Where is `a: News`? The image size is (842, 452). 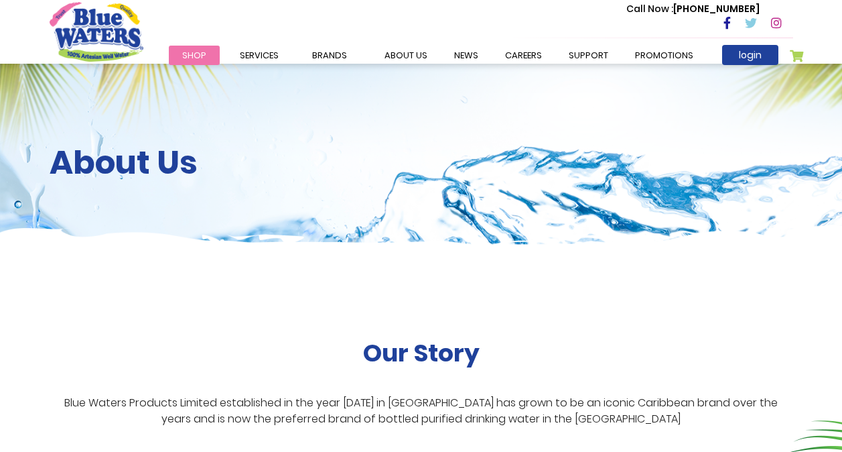 a: News is located at coordinates (466, 55).